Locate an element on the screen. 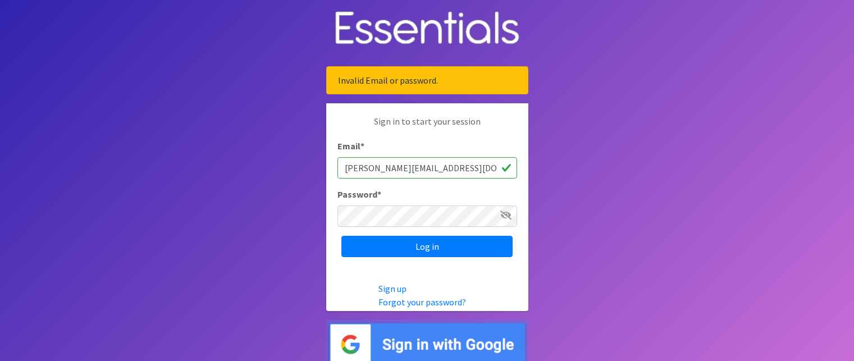 Image resolution: width=854 pixels, height=361 pixels. label: Email is located at coordinates (351, 146).